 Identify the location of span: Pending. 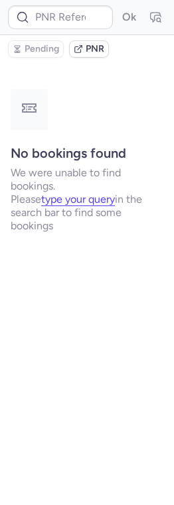
(42, 49).